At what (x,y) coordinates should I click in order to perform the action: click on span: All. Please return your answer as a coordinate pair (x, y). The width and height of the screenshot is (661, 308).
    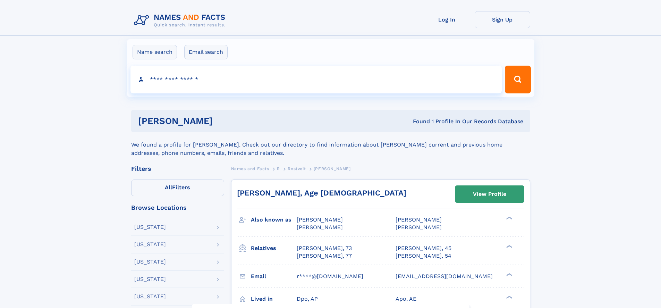
    Looking at the image, I should click on (168, 187).